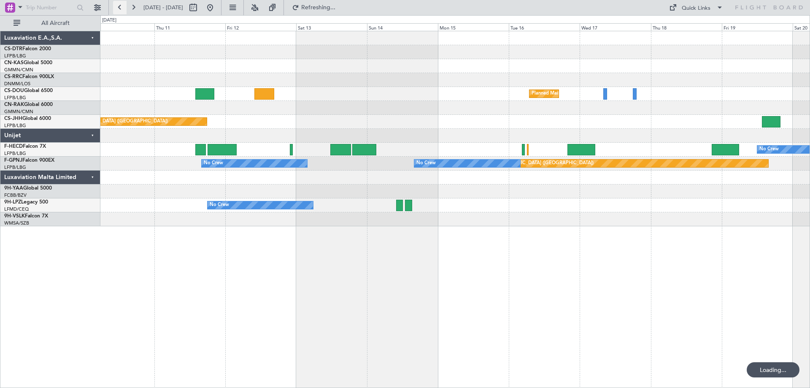 Image resolution: width=810 pixels, height=388 pixels. Describe the element at coordinates (119, 27) in the screenshot. I see `div: Wed 10` at that location.